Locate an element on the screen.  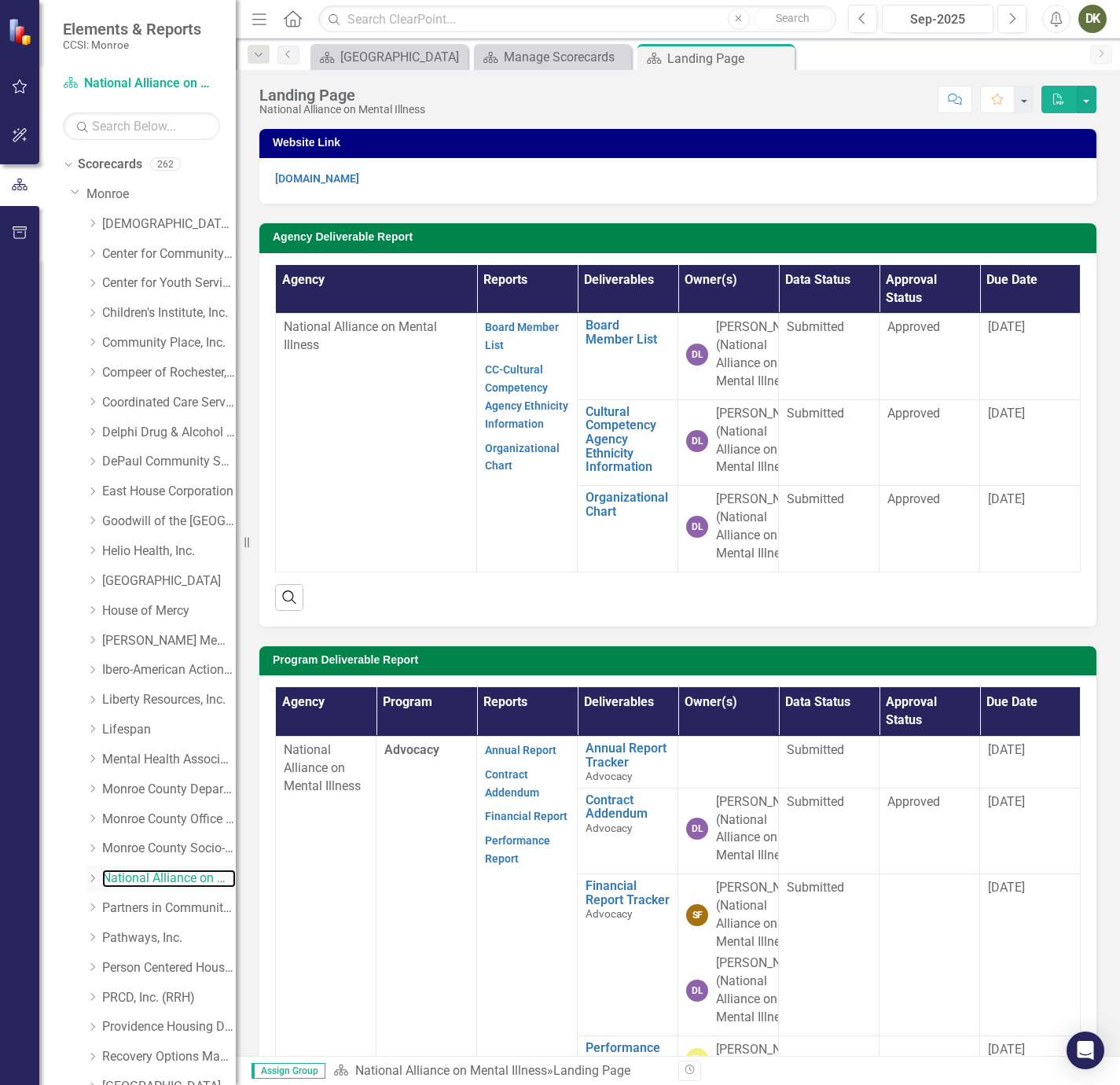
a: Mental Health Association is located at coordinates (169, 760).